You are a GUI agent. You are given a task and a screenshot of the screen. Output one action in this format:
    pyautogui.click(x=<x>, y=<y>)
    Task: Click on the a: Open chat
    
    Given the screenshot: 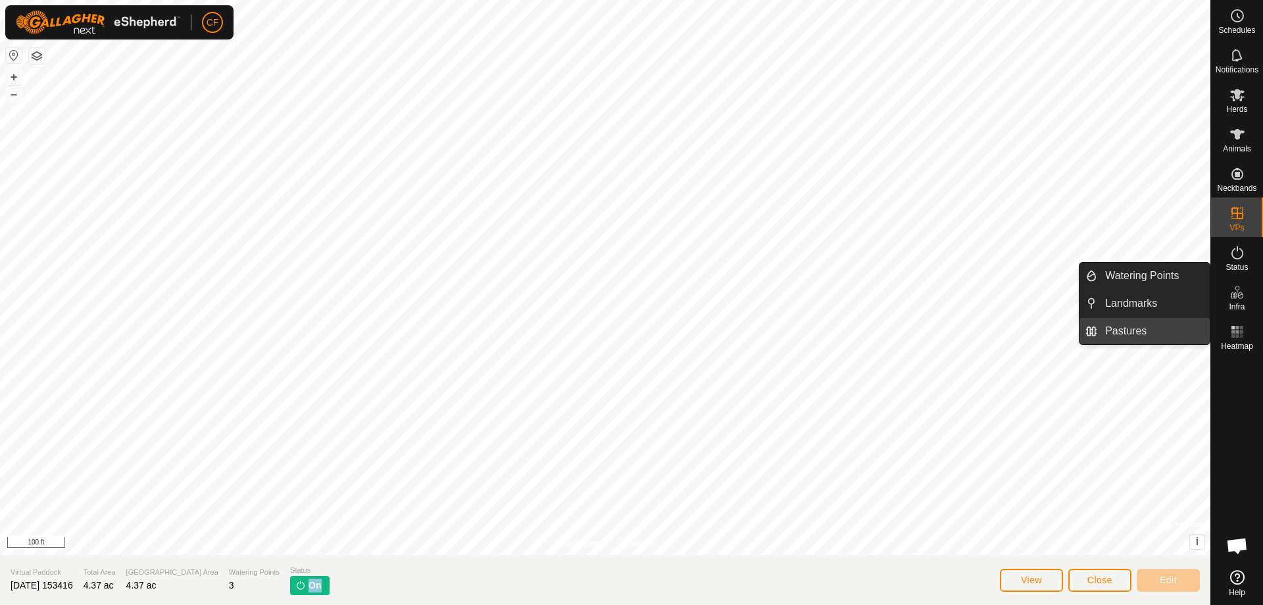 What is the action you would take?
    pyautogui.click(x=1237, y=545)
    